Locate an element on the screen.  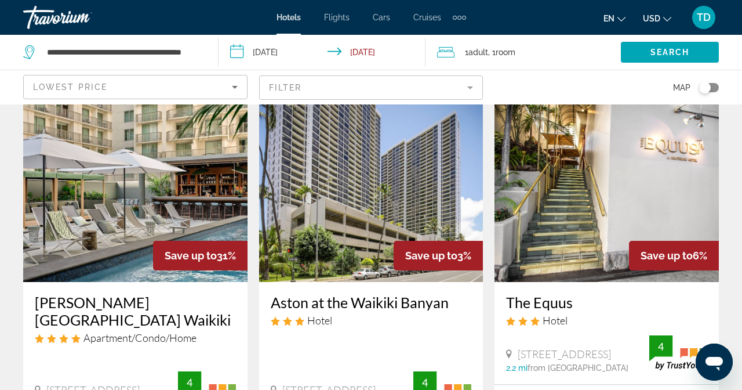
span: Room is located at coordinates (506, 52).